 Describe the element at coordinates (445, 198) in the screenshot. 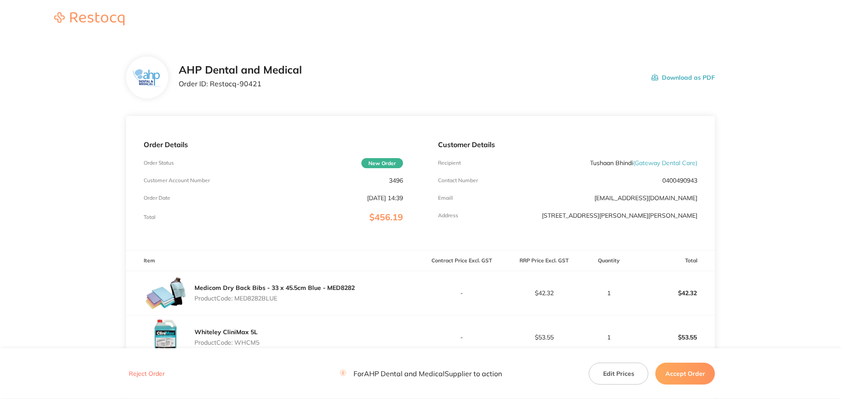

I see `p: Emaill` at that location.